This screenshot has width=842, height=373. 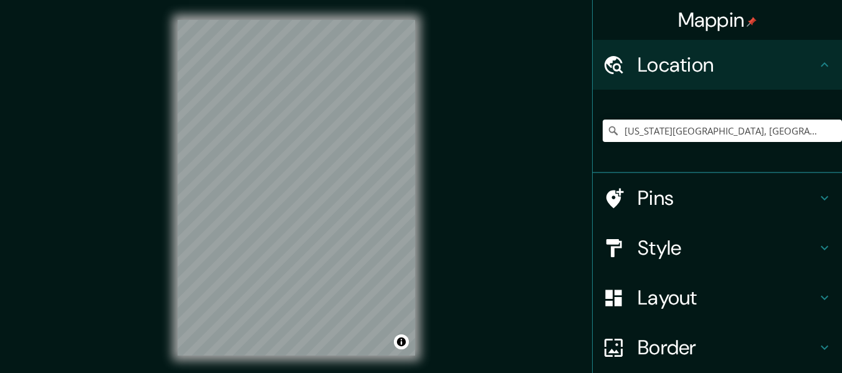 I want to click on h4: Mappin, so click(x=717, y=20).